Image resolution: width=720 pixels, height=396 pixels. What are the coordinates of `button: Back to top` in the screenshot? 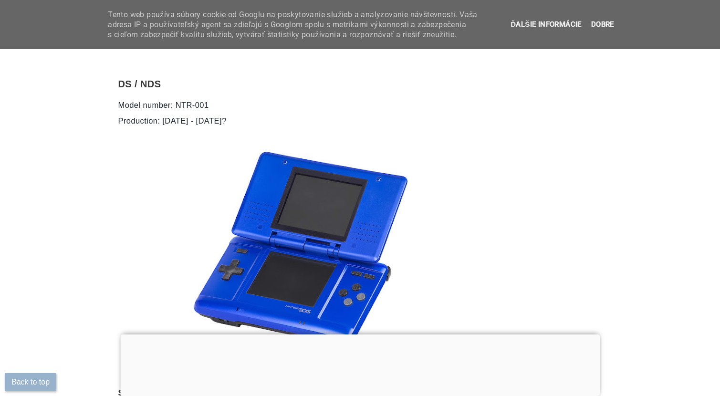 It's located at (31, 382).